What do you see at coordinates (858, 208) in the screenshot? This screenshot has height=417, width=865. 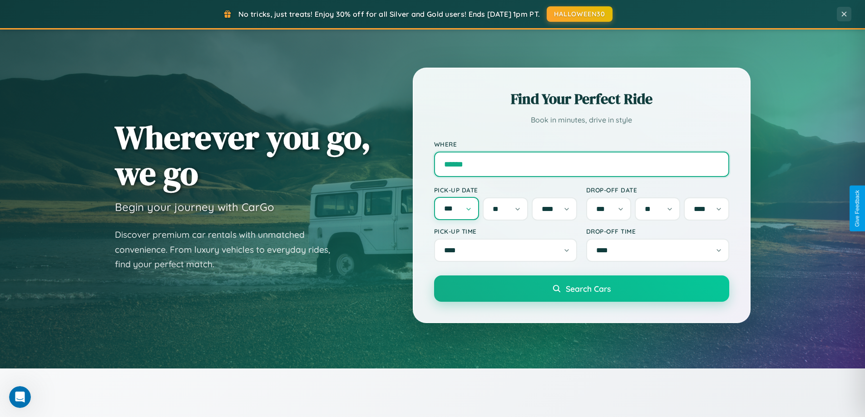 I see `div: Give Feedback` at bounding box center [858, 208].